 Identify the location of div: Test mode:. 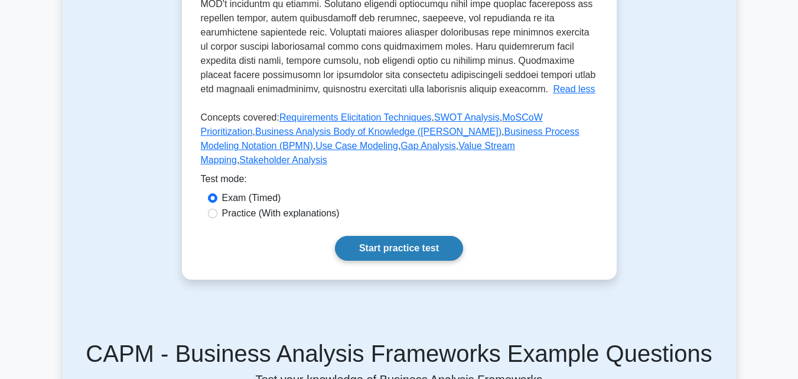
(399, 181).